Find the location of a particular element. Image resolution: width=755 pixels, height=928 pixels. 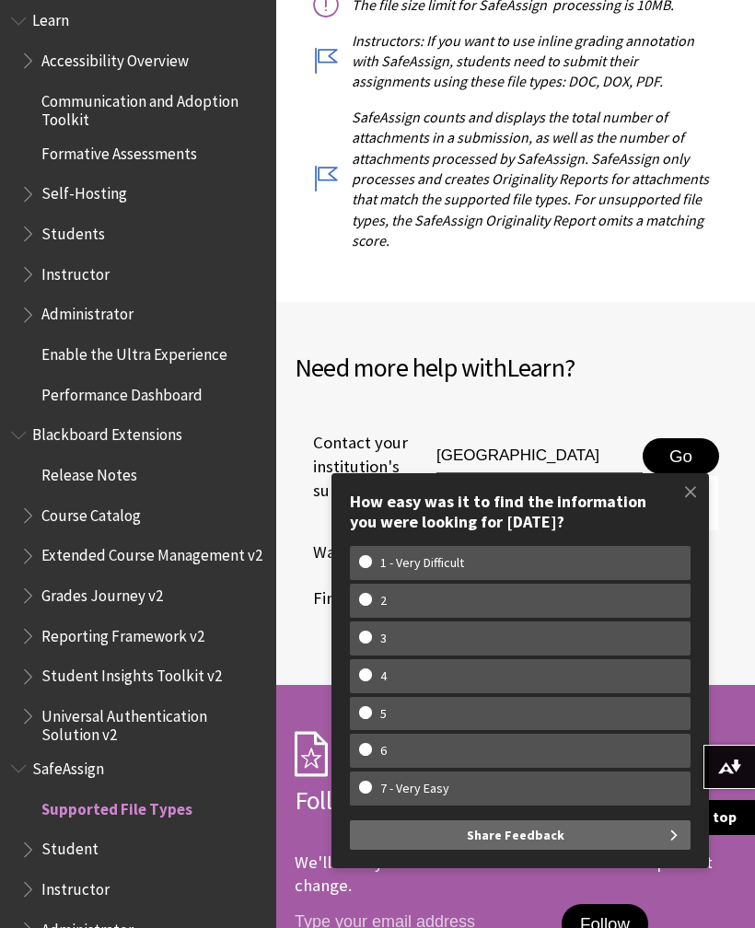

button: Go is located at coordinates (680, 457).